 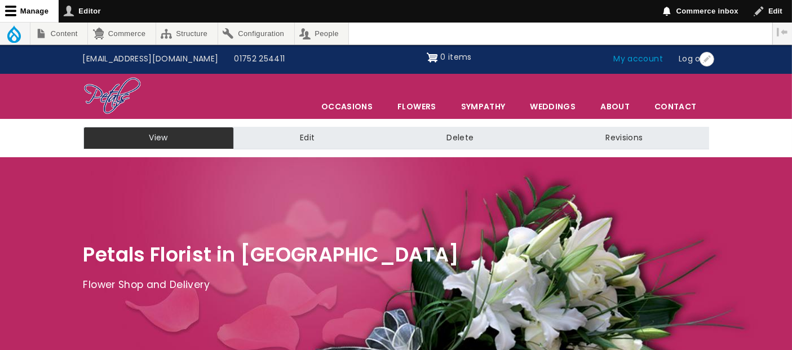 I want to click on a: Sympathy, so click(x=483, y=106).